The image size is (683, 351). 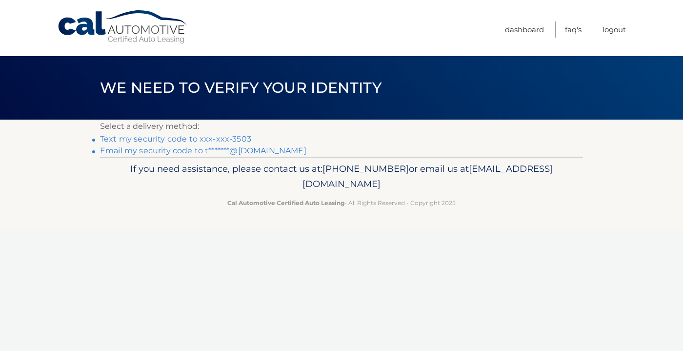 I want to click on span: We need to verify your identity, so click(x=240, y=87).